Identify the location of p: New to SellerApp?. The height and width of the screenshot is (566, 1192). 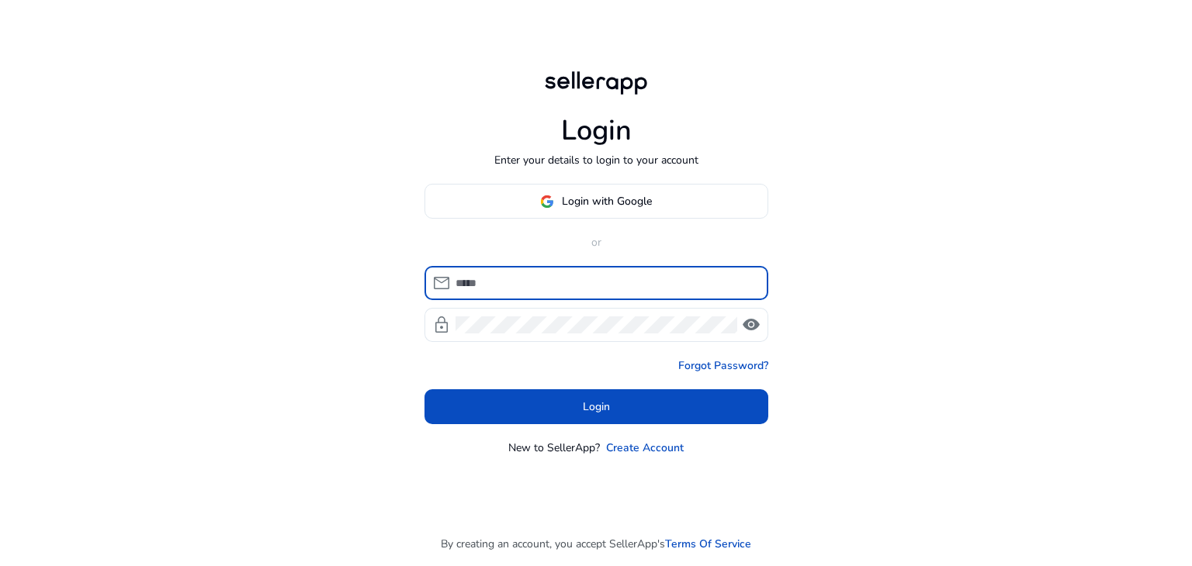
(554, 448).